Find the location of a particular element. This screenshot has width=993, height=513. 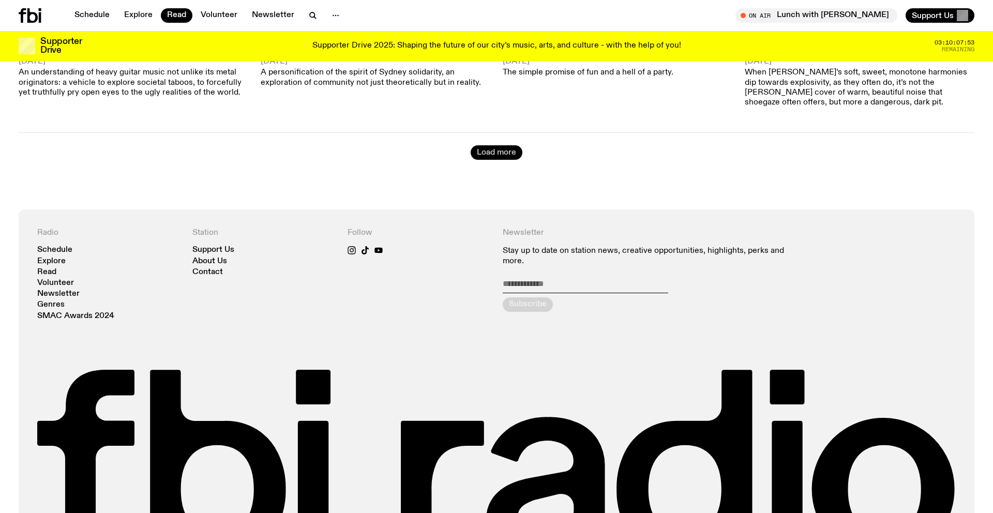

p: Stay up to date on station news, creative opportunities, highlights, perks and more. is located at coordinates (652, 256).